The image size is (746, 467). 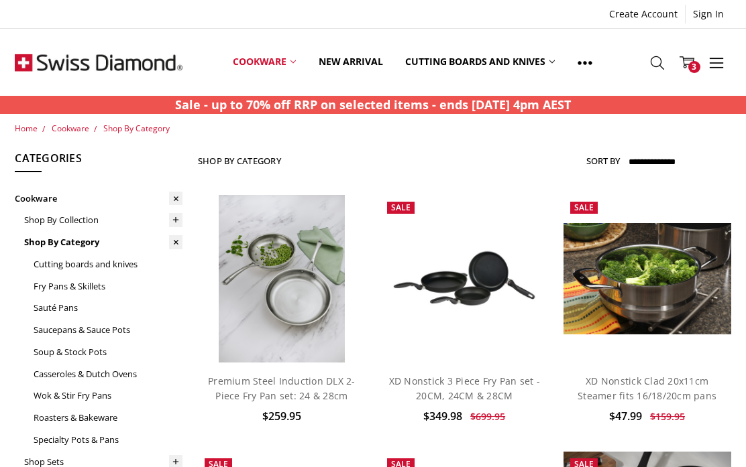 What do you see at coordinates (282, 388) in the screenshot?
I see `a: Premium Steel Induction DLX 2-Piece Fry Pan set: 24 & 28cm` at bounding box center [282, 388].